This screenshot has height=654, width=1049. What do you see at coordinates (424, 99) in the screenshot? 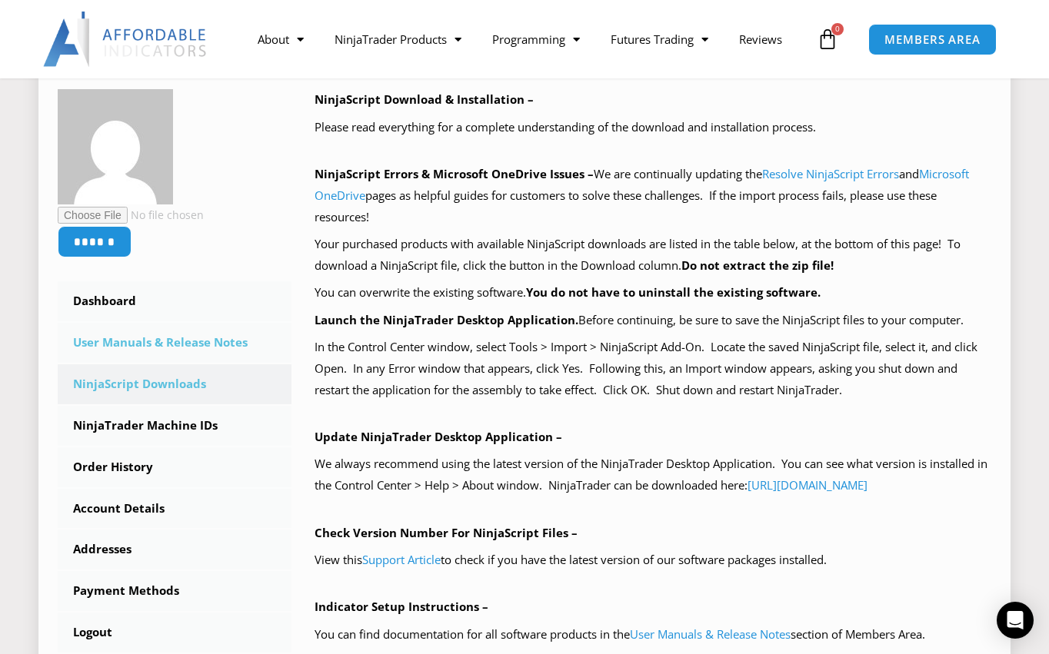
I see `b: NinjaScript Download & Installation –` at bounding box center [424, 99].